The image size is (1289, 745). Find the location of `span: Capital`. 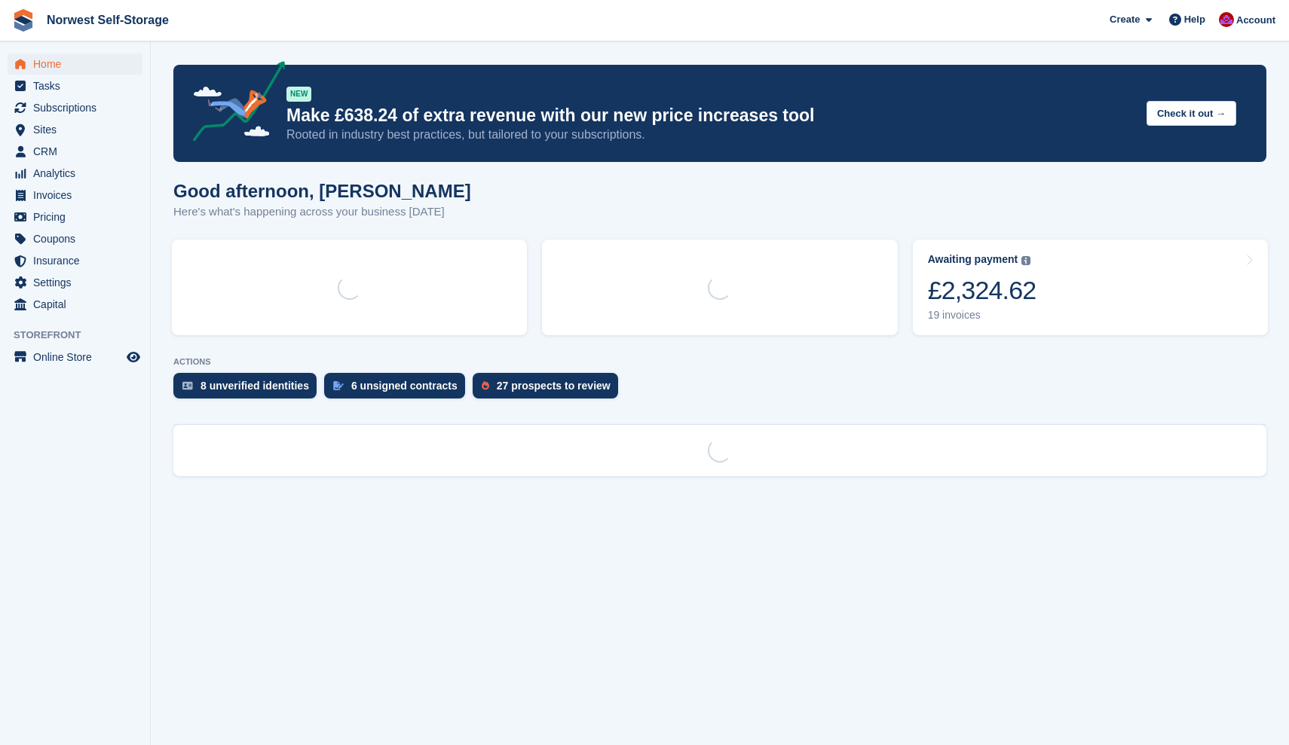

span: Capital is located at coordinates (78, 304).